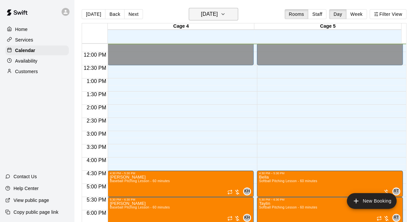 The height and width of the screenshot is (222, 414). Describe the element at coordinates (97, 134) in the screenshot. I see `span: 3:00 PM` at that location.